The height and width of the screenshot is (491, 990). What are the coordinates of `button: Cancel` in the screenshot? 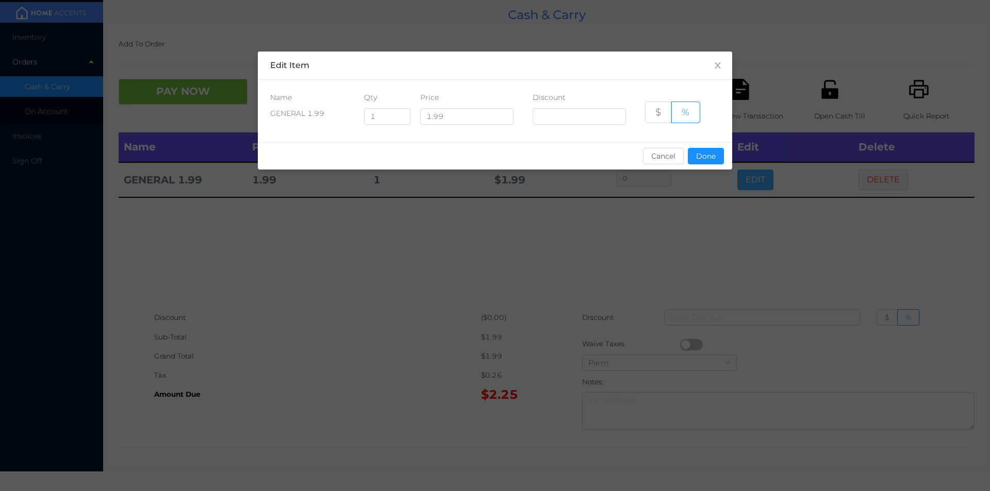 It's located at (663, 156).